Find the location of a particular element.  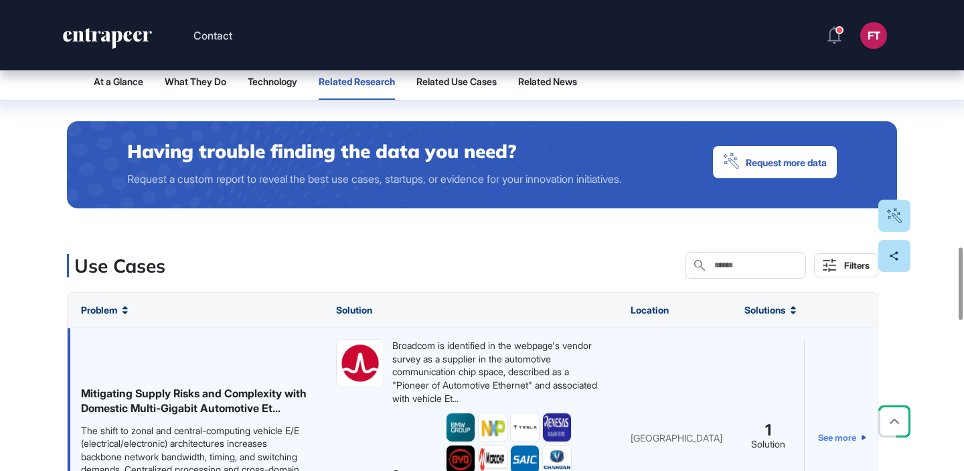

button: Related Research is located at coordinates (357, 82).